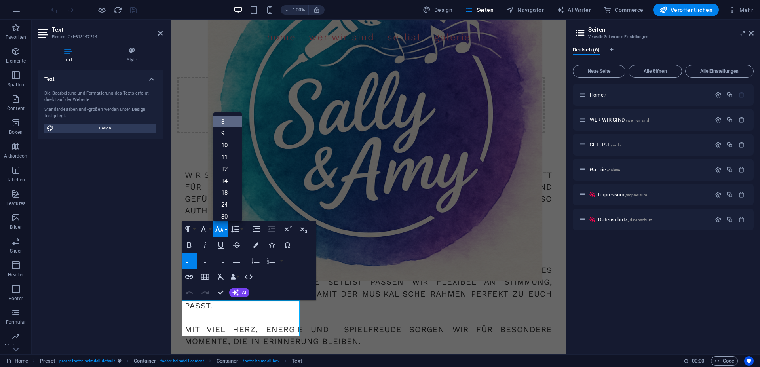 The height and width of the screenshot is (367, 760). I want to click on button: Redo (Ctrl+Shift+Z), so click(205, 293).